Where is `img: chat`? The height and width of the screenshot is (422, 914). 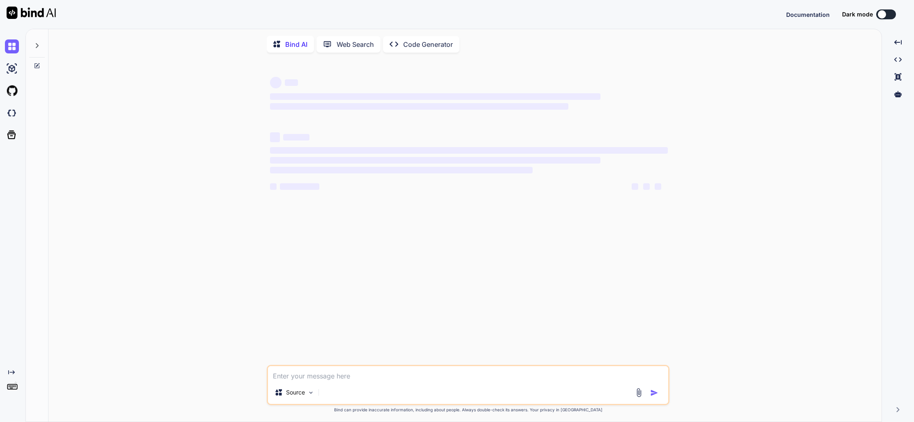 img: chat is located at coordinates (12, 46).